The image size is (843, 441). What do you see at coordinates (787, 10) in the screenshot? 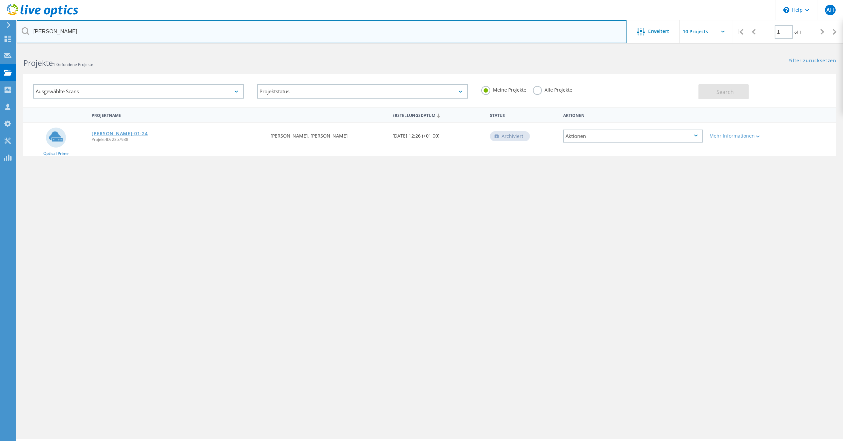
I see `svg: \n` at bounding box center [787, 10].